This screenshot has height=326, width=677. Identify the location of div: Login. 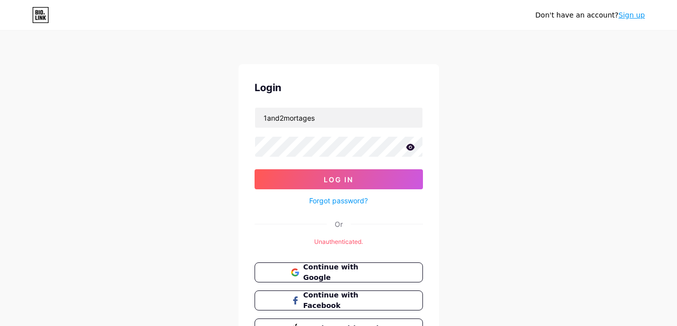
(339, 88).